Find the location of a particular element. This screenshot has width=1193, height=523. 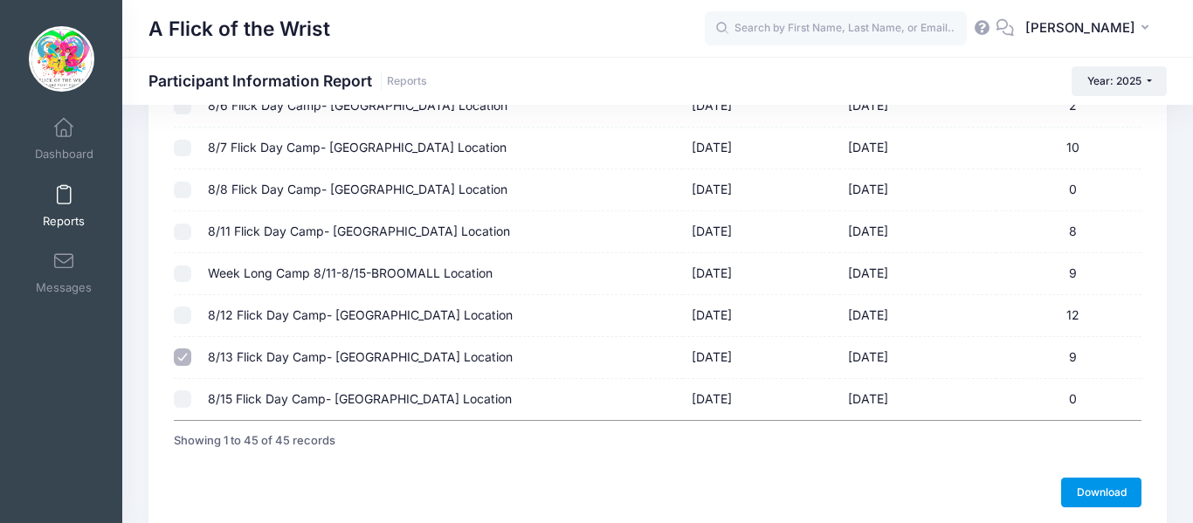

button: Year: 2025 is located at coordinates (1119, 81).